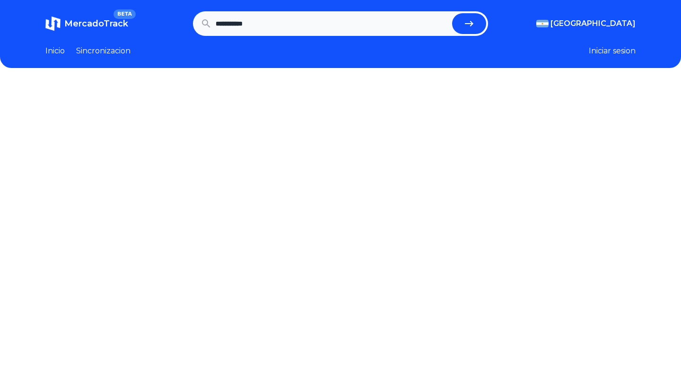 The width and height of the screenshot is (681, 384). I want to click on a: Inicio, so click(55, 51).